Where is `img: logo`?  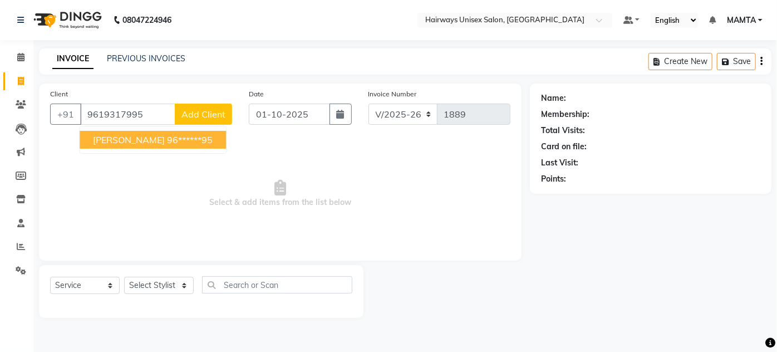
img: logo is located at coordinates (66, 20).